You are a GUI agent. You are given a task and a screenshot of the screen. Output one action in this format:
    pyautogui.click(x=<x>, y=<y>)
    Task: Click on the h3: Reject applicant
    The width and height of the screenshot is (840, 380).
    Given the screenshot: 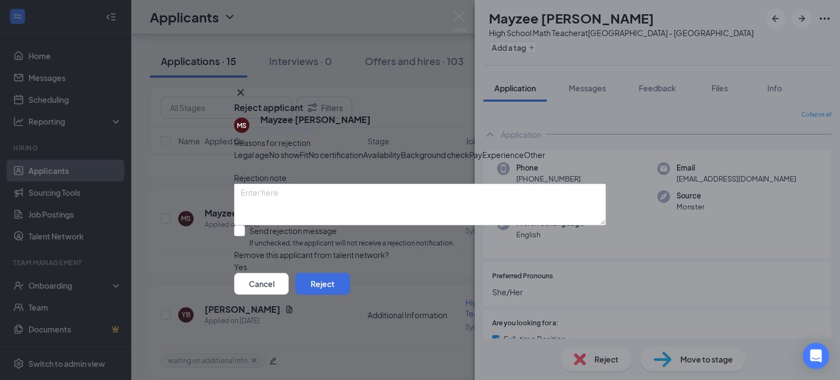 What is the action you would take?
    pyautogui.click(x=269, y=108)
    